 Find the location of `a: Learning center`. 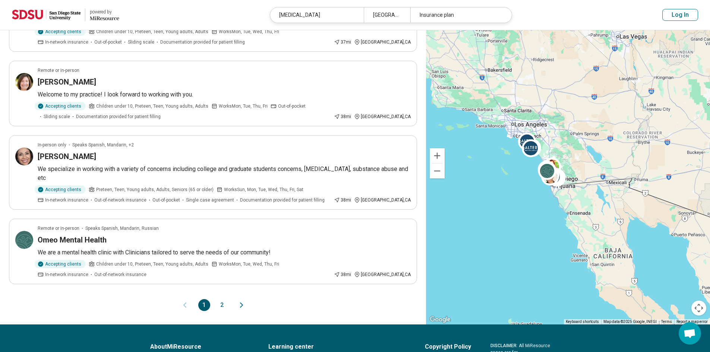

a: Learning center is located at coordinates (337, 347).